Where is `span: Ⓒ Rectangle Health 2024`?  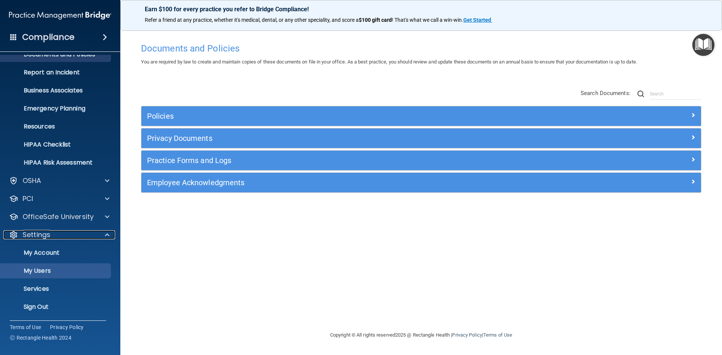
span: Ⓒ Rectangle Health 2024 is located at coordinates (41, 338).